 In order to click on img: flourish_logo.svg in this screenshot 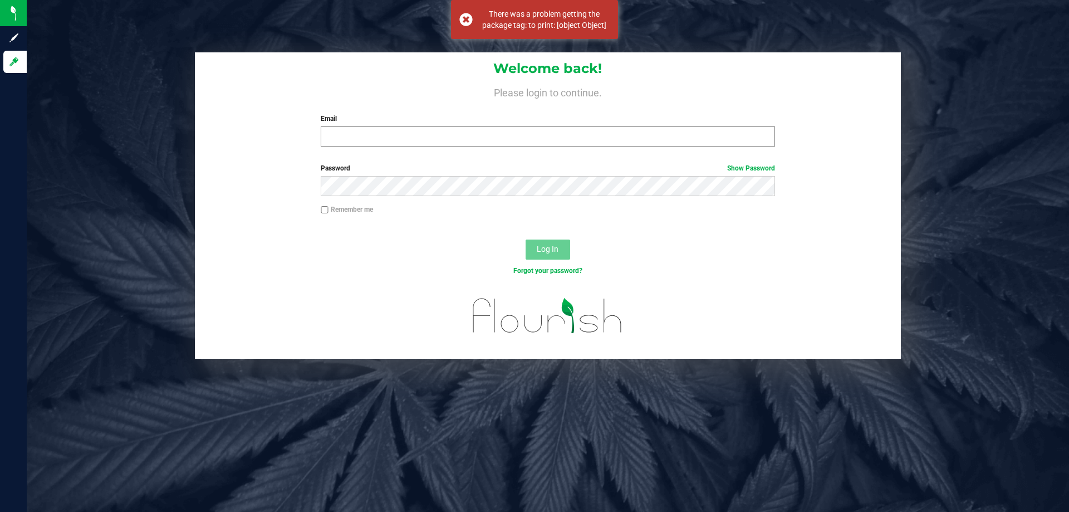, I will do `click(547, 316)`.